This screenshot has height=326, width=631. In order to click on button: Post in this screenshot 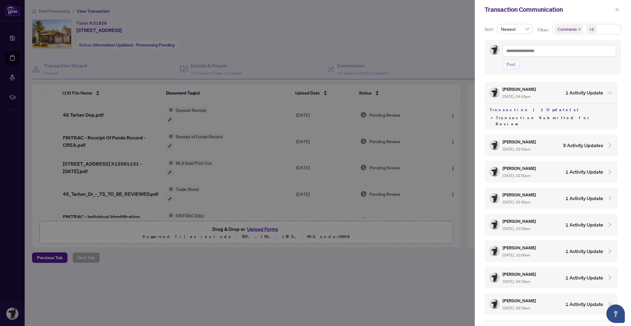, I will do `click(511, 64)`.